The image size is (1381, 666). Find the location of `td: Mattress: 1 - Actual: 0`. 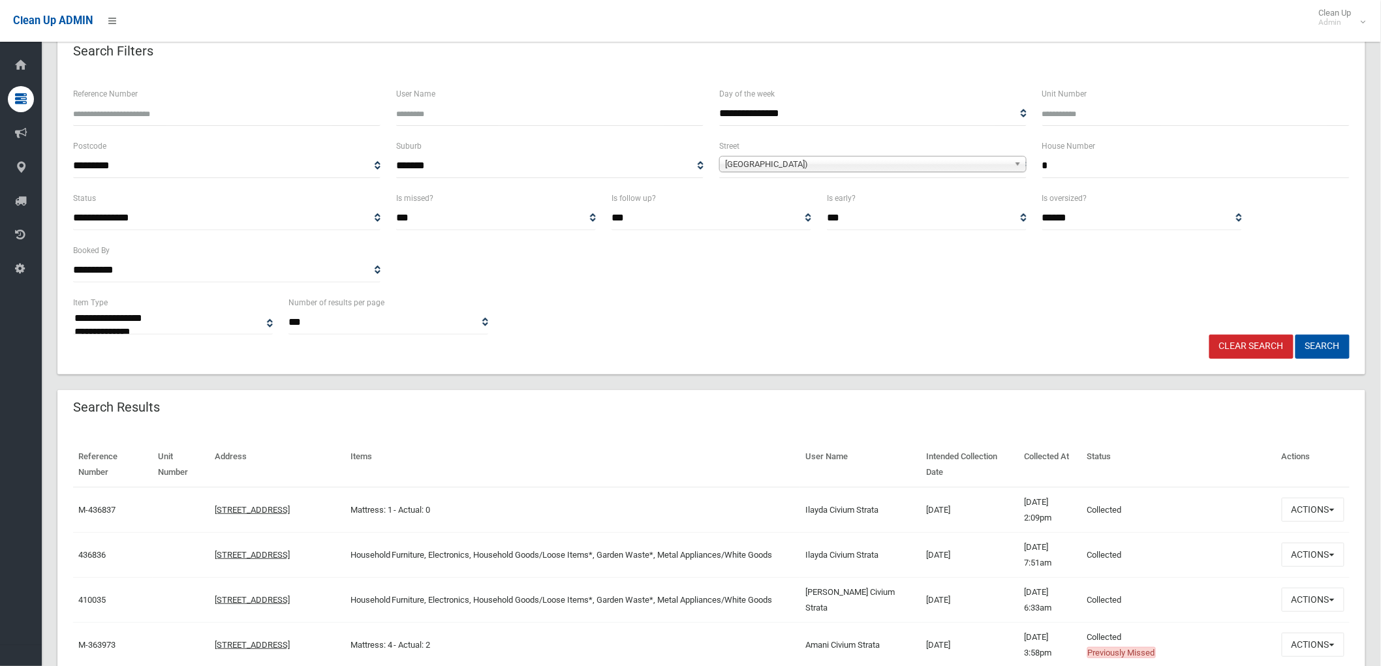

td: Mattress: 1 - Actual: 0 is located at coordinates (573, 510).